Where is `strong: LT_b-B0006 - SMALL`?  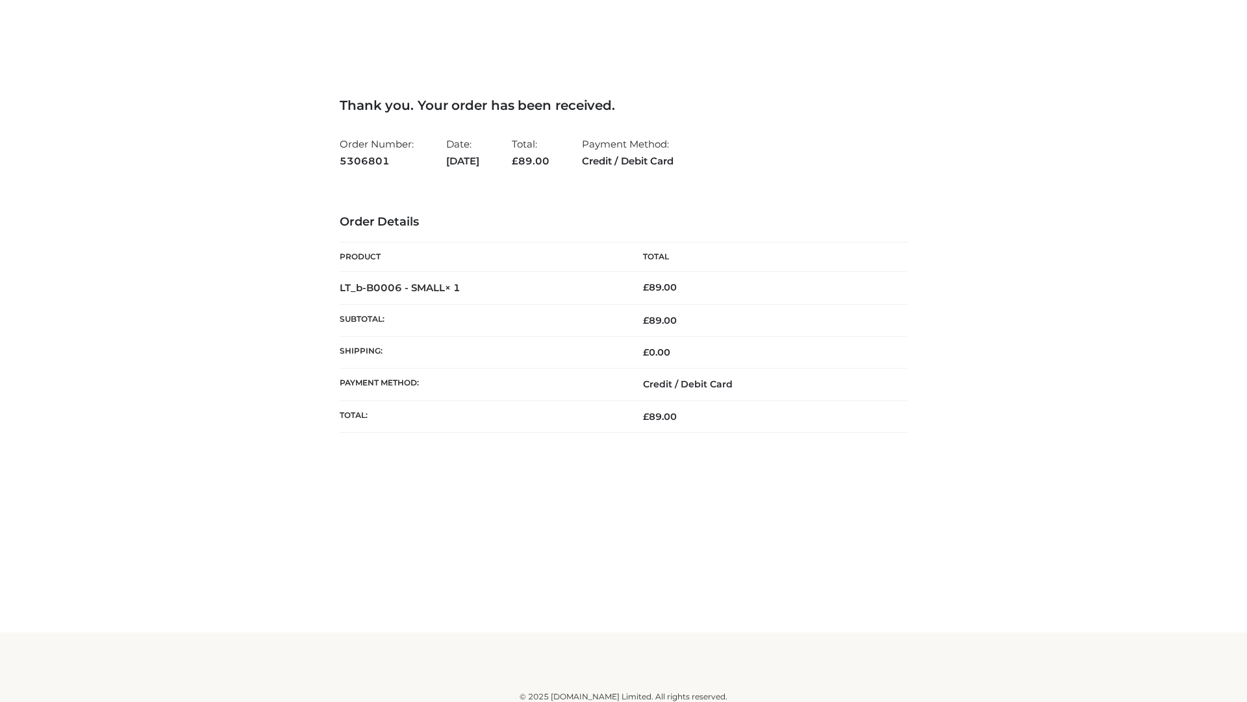 strong: LT_b-B0006 - SMALL is located at coordinates (400, 287).